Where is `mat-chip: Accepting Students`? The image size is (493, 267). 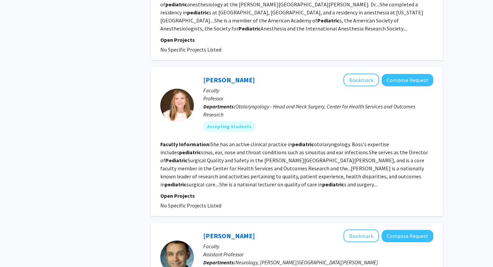 mat-chip: Accepting Students is located at coordinates (229, 127).